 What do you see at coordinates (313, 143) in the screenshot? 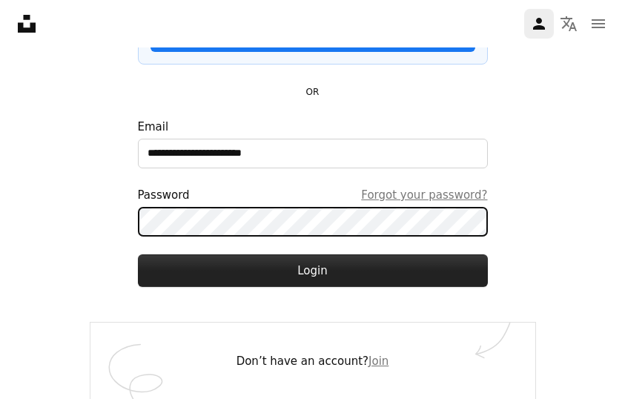
I see `label: Email` at bounding box center [313, 143].